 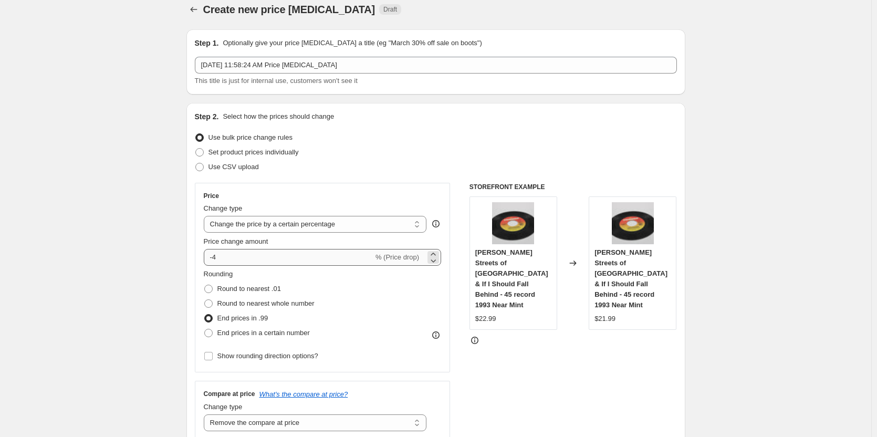 I want to click on button: What's the compare at price?, so click(x=304, y=394).